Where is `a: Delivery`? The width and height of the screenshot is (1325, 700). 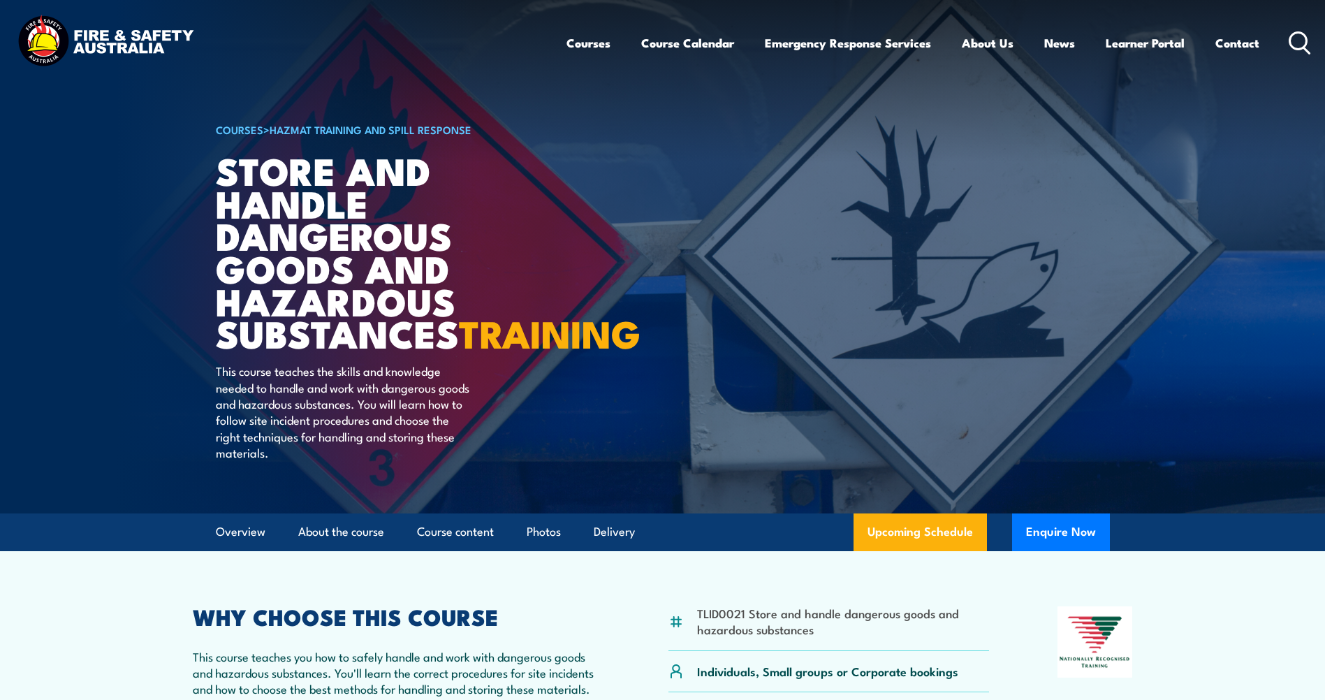 a: Delivery is located at coordinates (614, 532).